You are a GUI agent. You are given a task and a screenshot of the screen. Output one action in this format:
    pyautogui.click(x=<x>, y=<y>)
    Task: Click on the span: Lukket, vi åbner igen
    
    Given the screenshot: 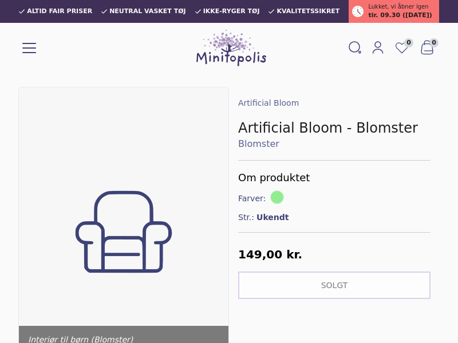 What is the action you would take?
    pyautogui.click(x=398, y=6)
    